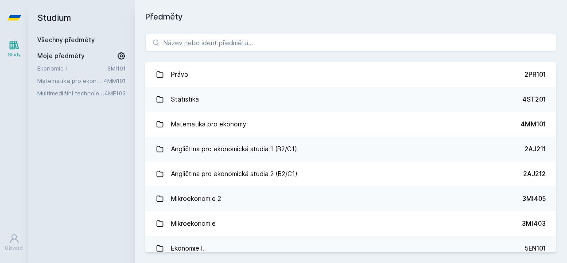 This screenshot has width=567, height=263. I want to click on a: Mikroekonomie 2 3MI405, so click(351, 198).